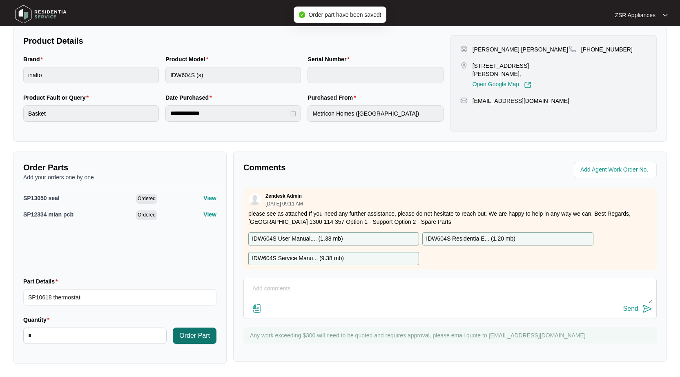  I want to click on label: Purchased From, so click(333, 98).